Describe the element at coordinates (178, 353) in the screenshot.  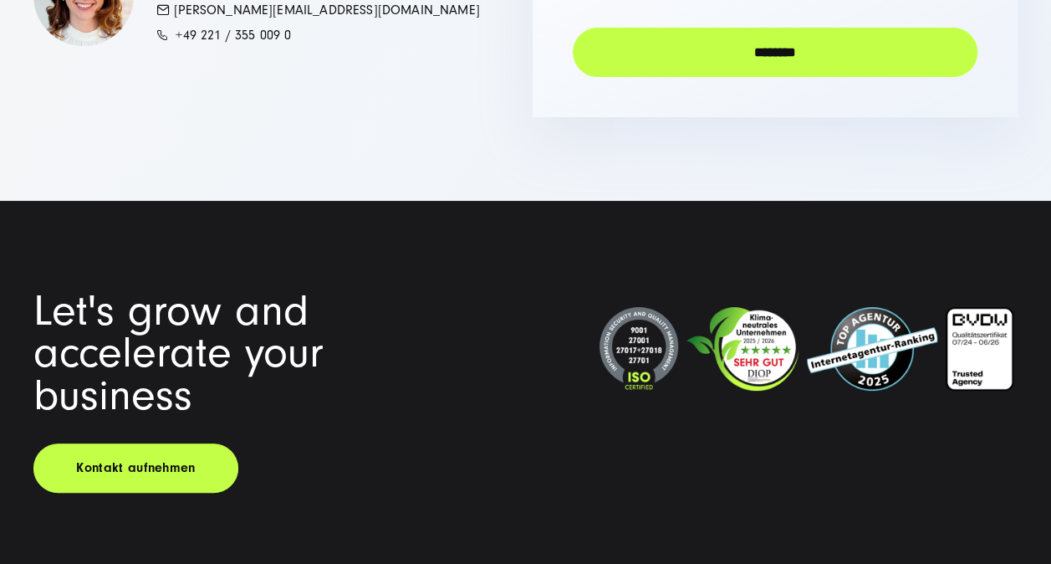
I see `span: Let's grow and accelerate your business` at that location.